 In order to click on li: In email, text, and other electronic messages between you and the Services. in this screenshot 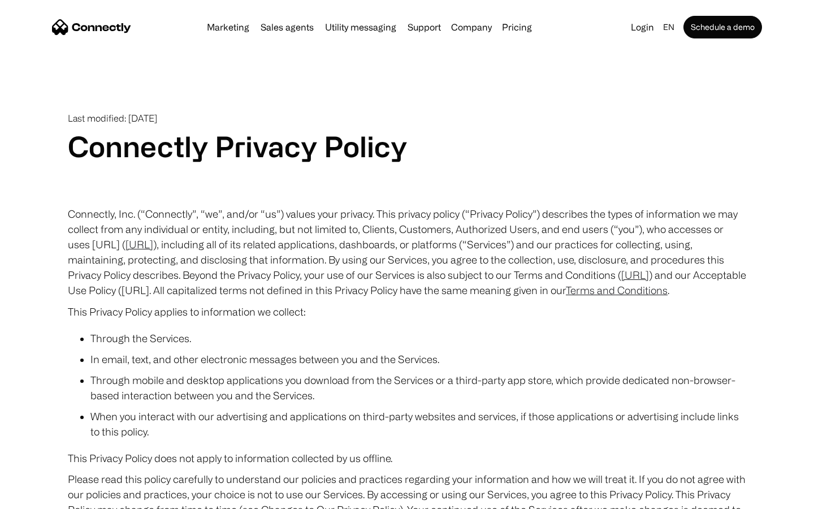, I will do `click(419, 359)`.